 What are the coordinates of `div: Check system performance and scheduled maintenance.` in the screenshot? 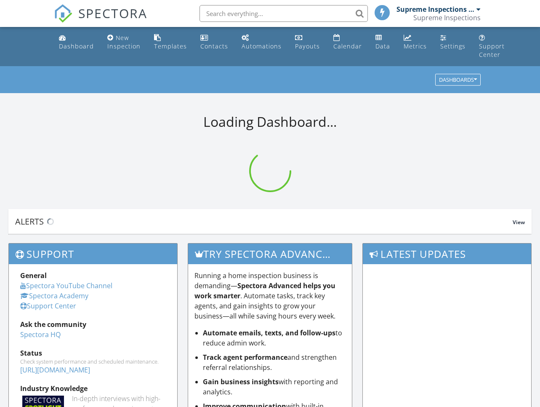 It's located at (93, 361).